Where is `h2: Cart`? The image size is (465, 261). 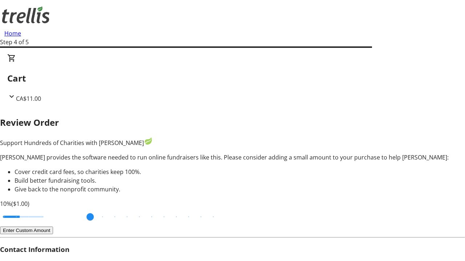
h2: Cart is located at coordinates (232, 78).